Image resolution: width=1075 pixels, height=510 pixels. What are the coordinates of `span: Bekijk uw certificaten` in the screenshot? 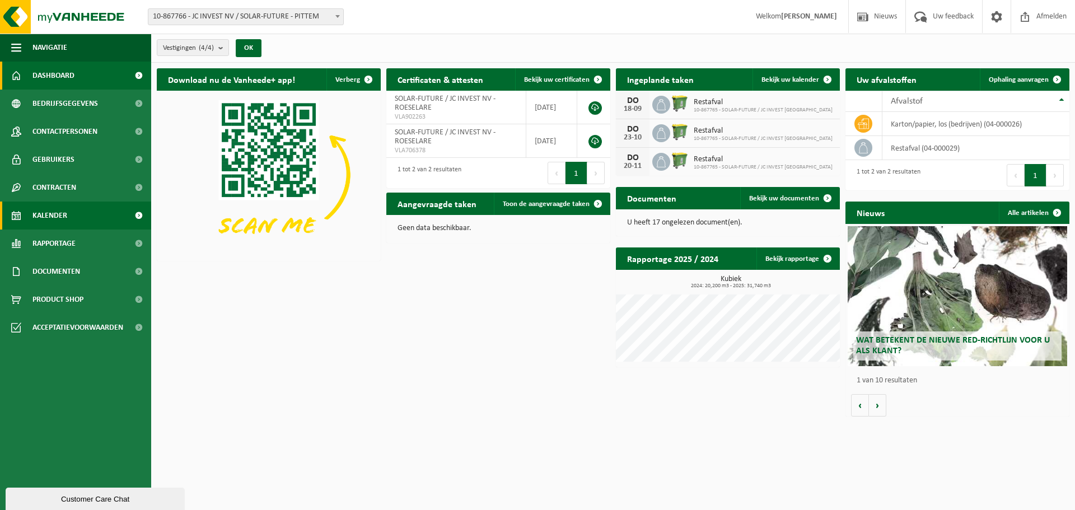 It's located at (556, 79).